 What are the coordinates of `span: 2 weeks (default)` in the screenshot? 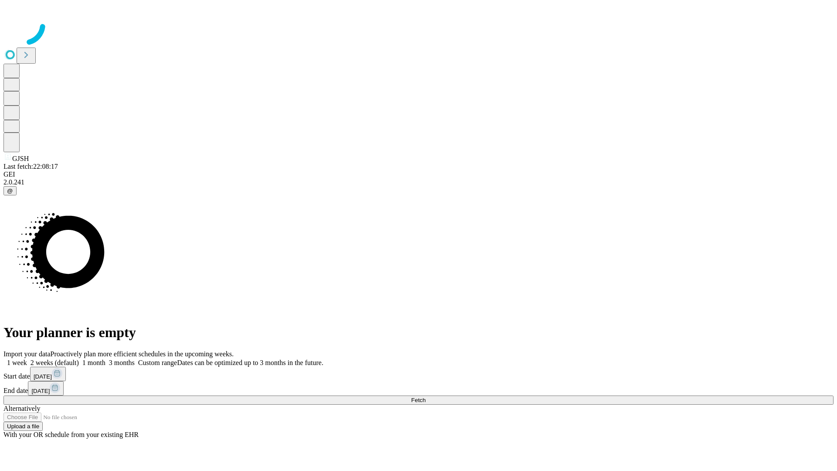 It's located at (54, 362).